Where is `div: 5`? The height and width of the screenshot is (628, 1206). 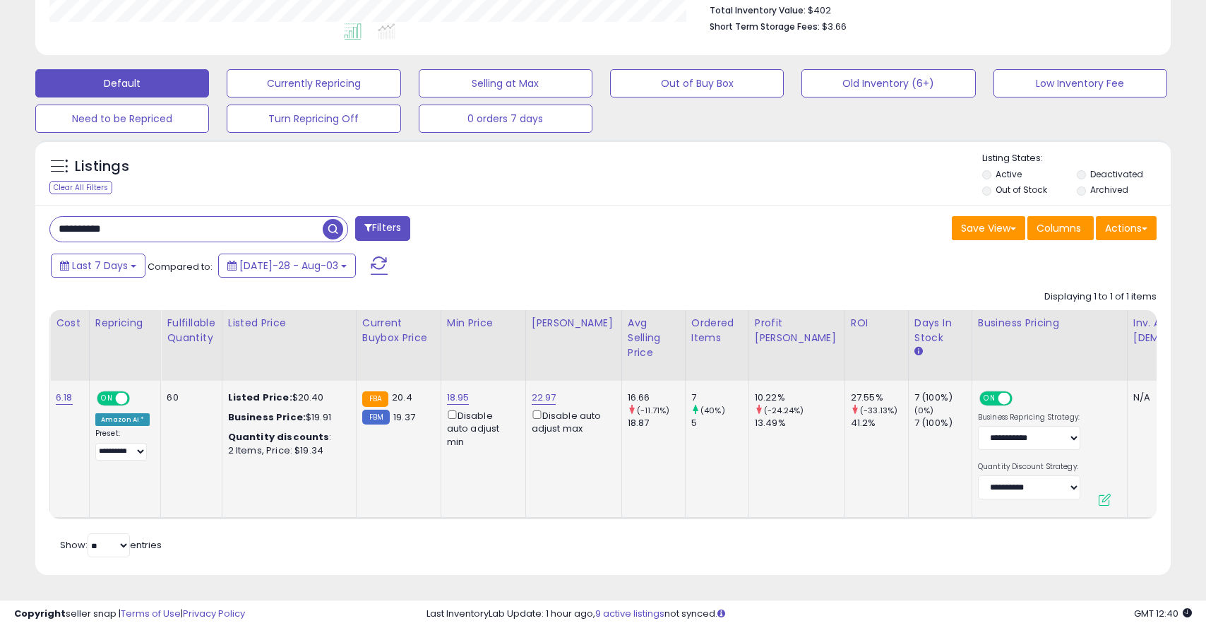 div: 5 is located at coordinates (720, 423).